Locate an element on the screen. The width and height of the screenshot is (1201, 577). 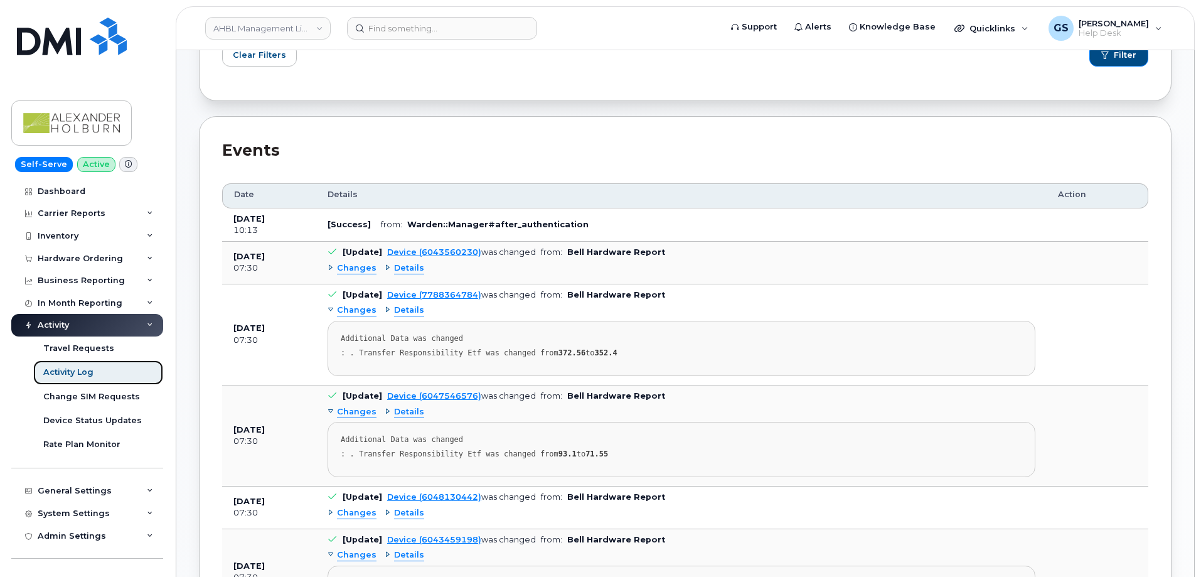
a: Device (7788364784) is located at coordinates (434, 294).